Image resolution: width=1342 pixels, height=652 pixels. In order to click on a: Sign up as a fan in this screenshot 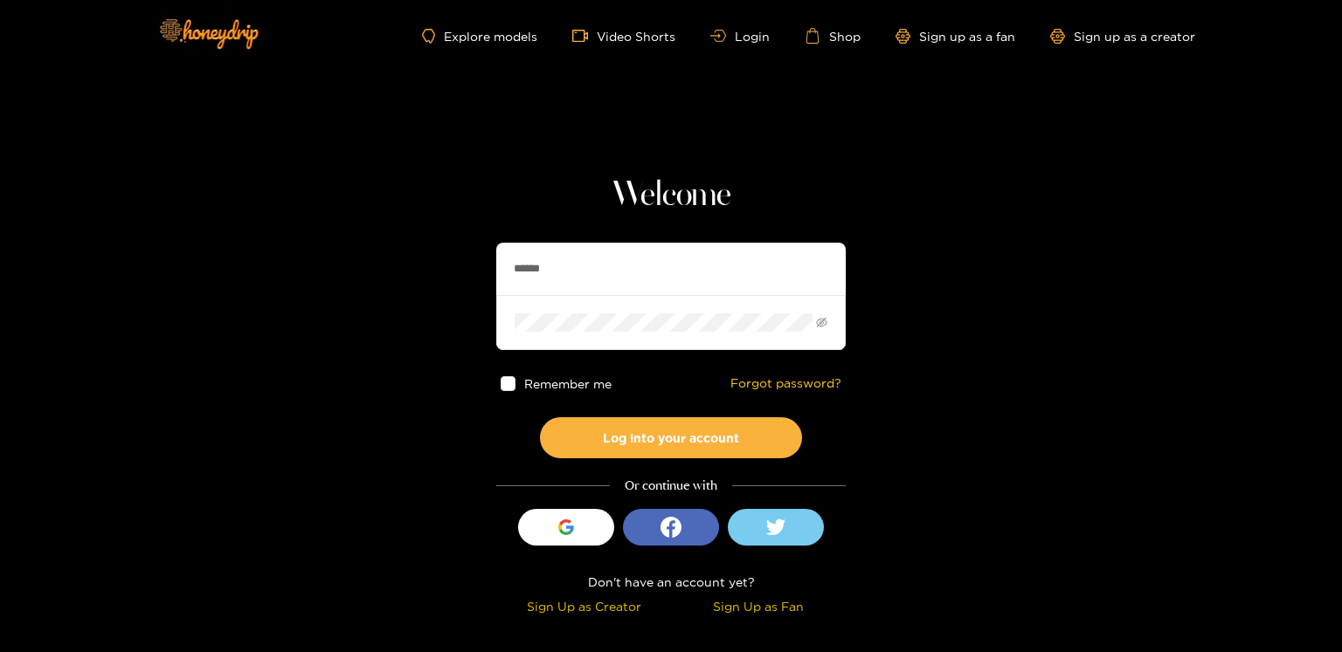, I will do `click(955, 36)`.